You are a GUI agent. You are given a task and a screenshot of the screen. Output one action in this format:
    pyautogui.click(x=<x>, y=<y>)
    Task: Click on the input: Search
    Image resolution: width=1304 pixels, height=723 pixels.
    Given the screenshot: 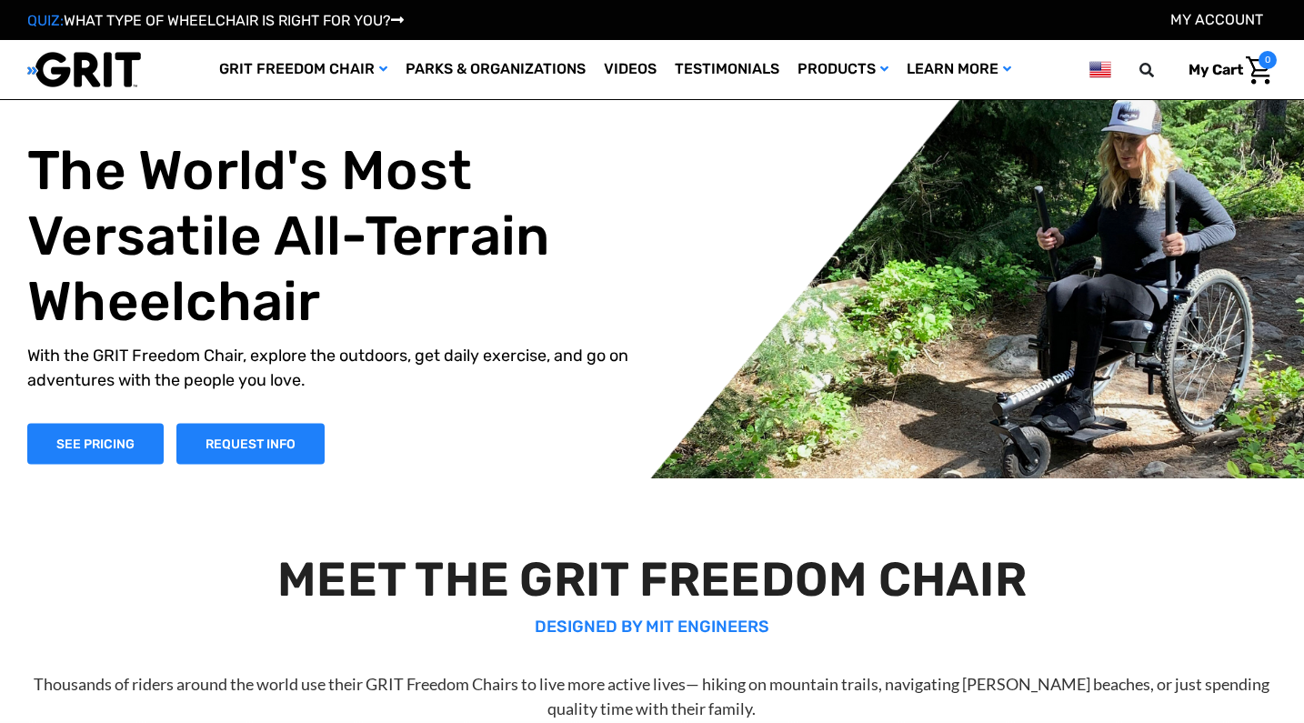 What is the action you would take?
    pyautogui.click(x=1161, y=70)
    